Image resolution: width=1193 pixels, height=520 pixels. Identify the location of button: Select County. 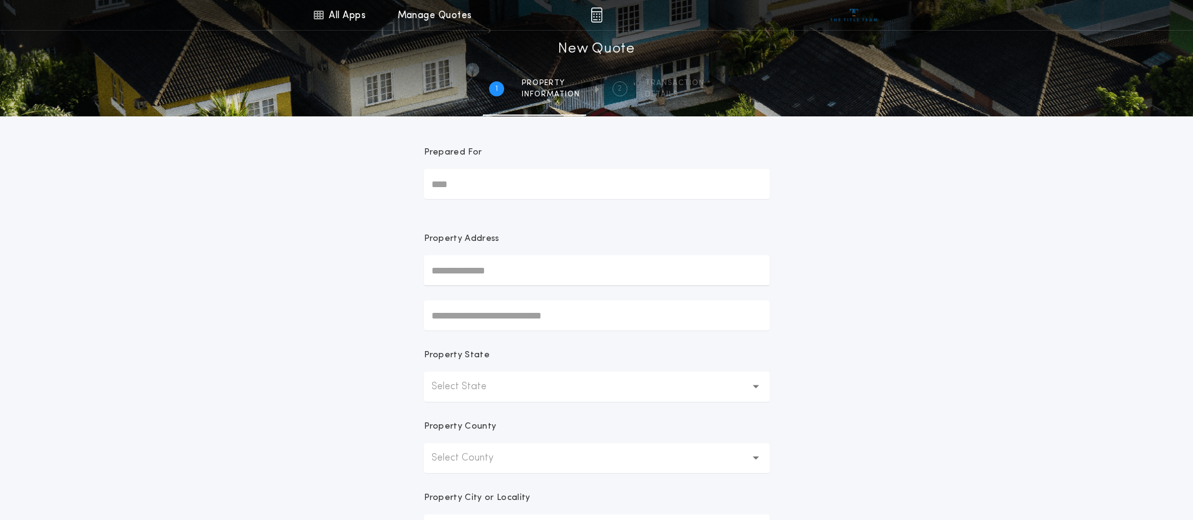
(597, 458).